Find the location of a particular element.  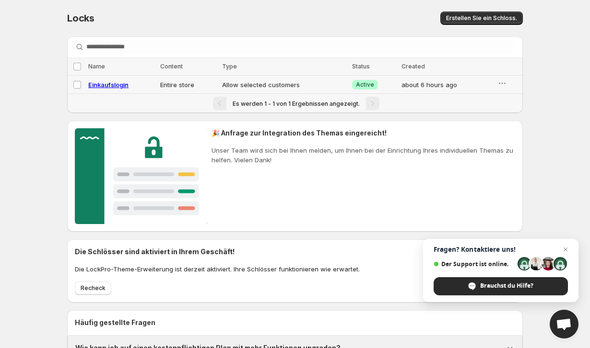

span: Close chat is located at coordinates (565, 250).